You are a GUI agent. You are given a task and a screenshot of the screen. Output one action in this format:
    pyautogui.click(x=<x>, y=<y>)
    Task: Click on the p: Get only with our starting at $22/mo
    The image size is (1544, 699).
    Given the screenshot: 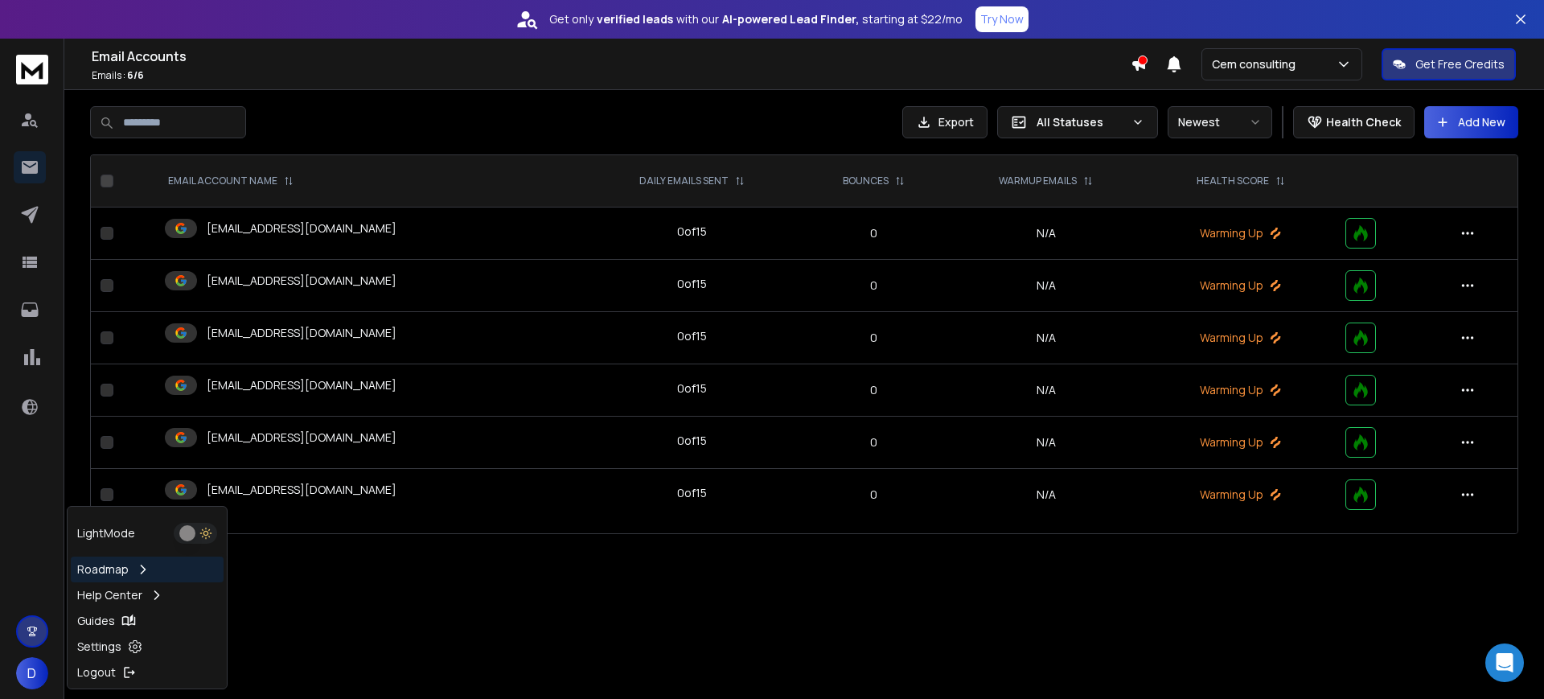 What is the action you would take?
    pyautogui.click(x=756, y=19)
    